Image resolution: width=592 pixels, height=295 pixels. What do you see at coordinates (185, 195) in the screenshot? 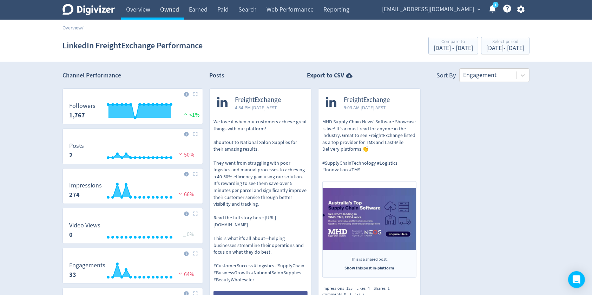
I see `span: 66%` at bounding box center [185, 195].